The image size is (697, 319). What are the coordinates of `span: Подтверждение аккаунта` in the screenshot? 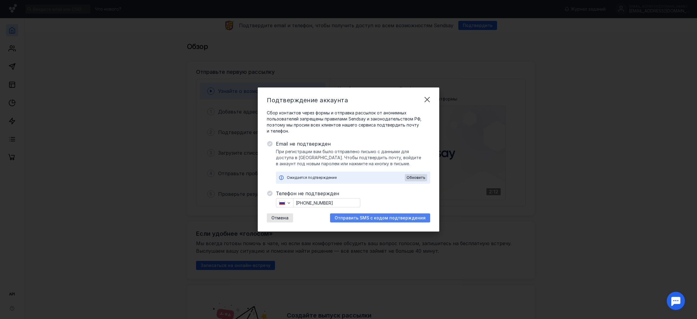 It's located at (307, 100).